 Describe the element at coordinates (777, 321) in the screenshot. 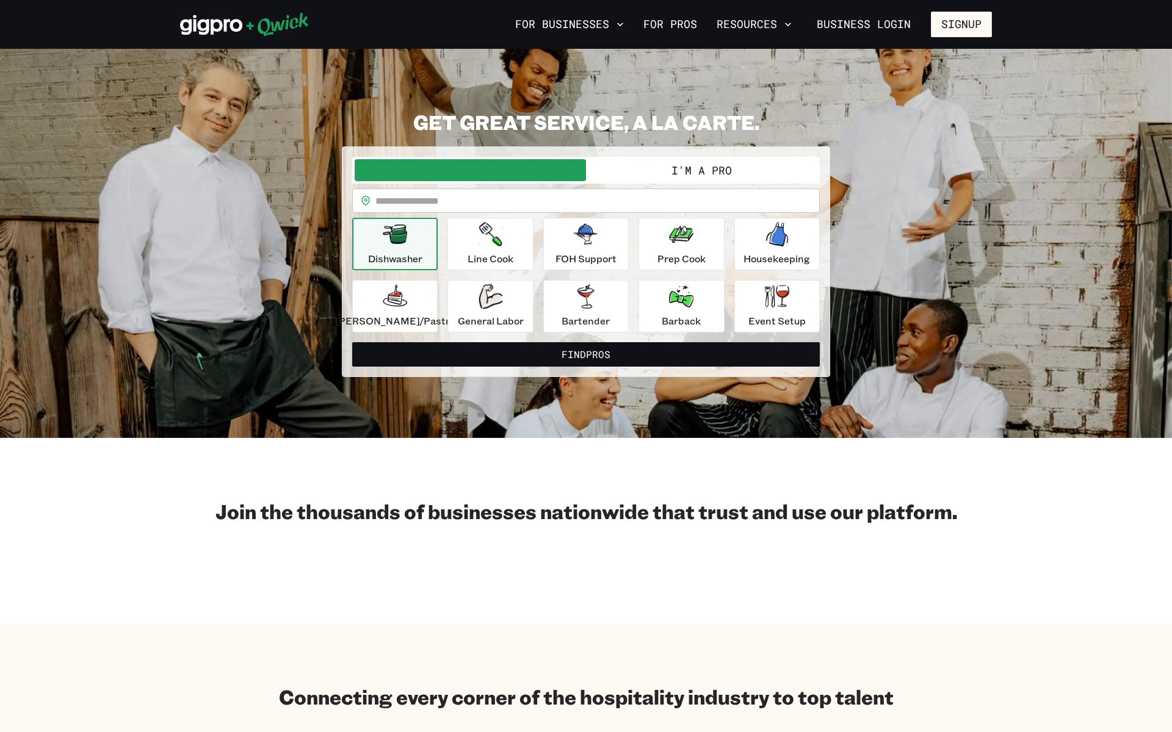

I see `p: Event Setup` at that location.